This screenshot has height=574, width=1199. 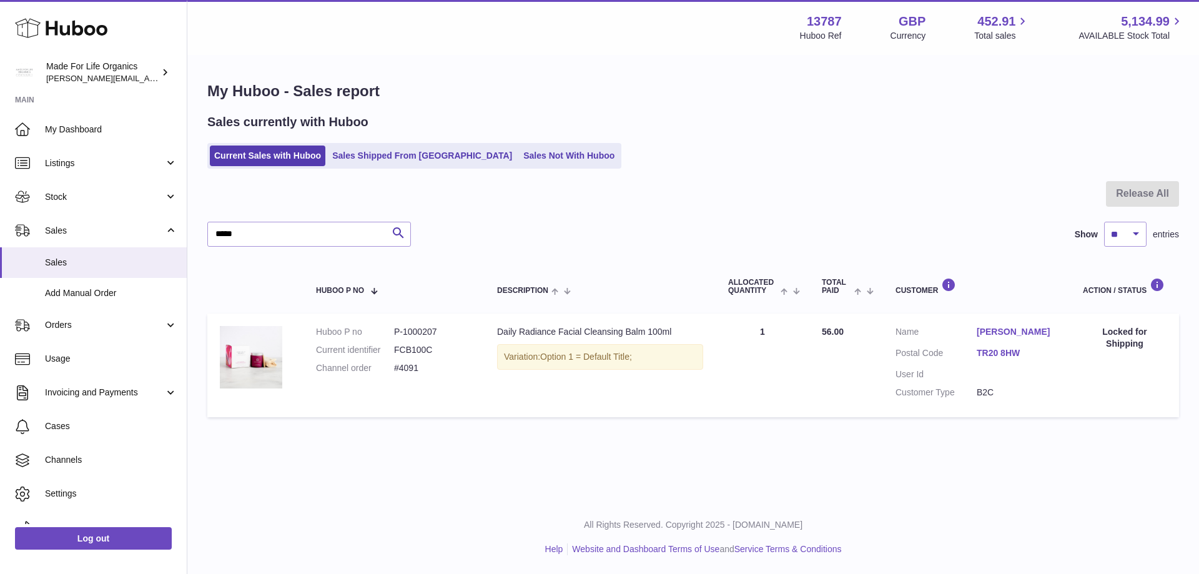 What do you see at coordinates (340, 290) in the screenshot?
I see `span: Huboo P no` at bounding box center [340, 290].